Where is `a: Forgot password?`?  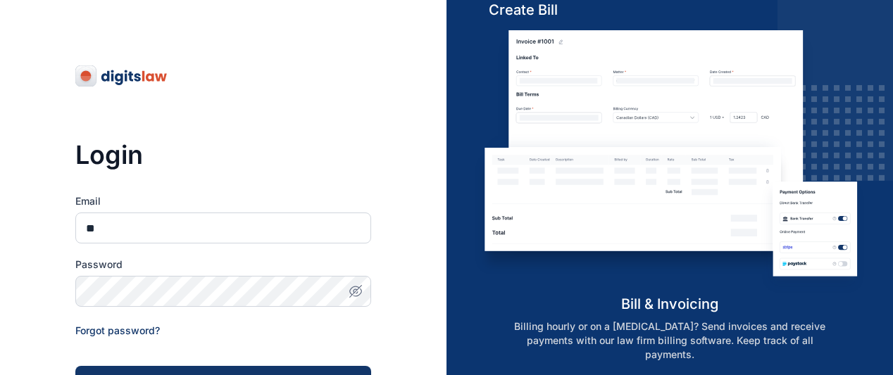 a: Forgot password? is located at coordinates (118, 330).